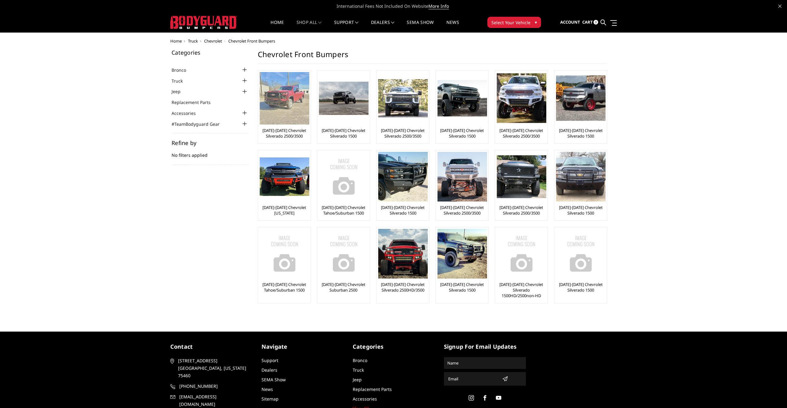 This screenshot has width=787, height=408. Describe the element at coordinates (213, 41) in the screenshot. I see `span: Chevrolet` at that location.